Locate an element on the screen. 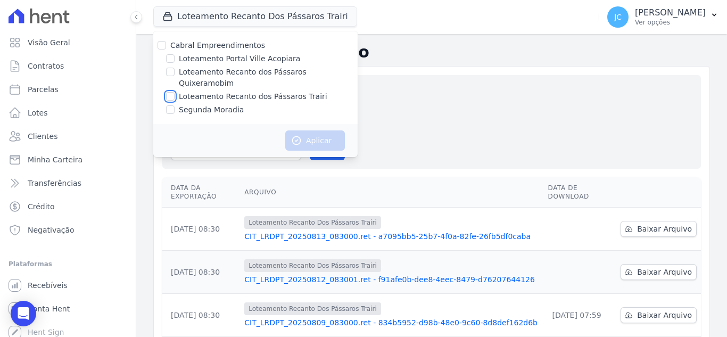 This screenshot has width=727, height=337. button: Aplicar is located at coordinates (315, 141).